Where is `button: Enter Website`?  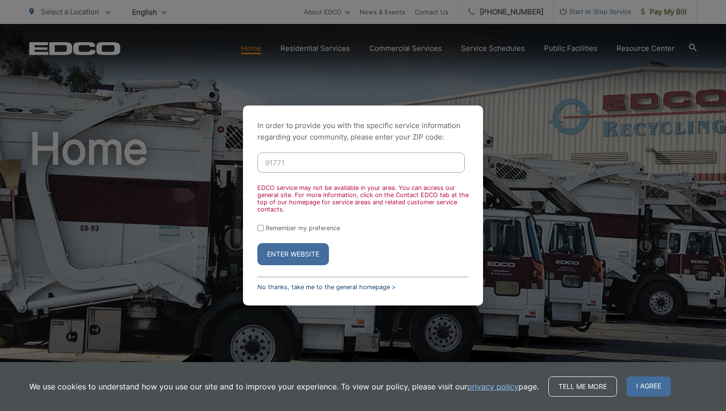 button: Enter Website is located at coordinates (293, 254).